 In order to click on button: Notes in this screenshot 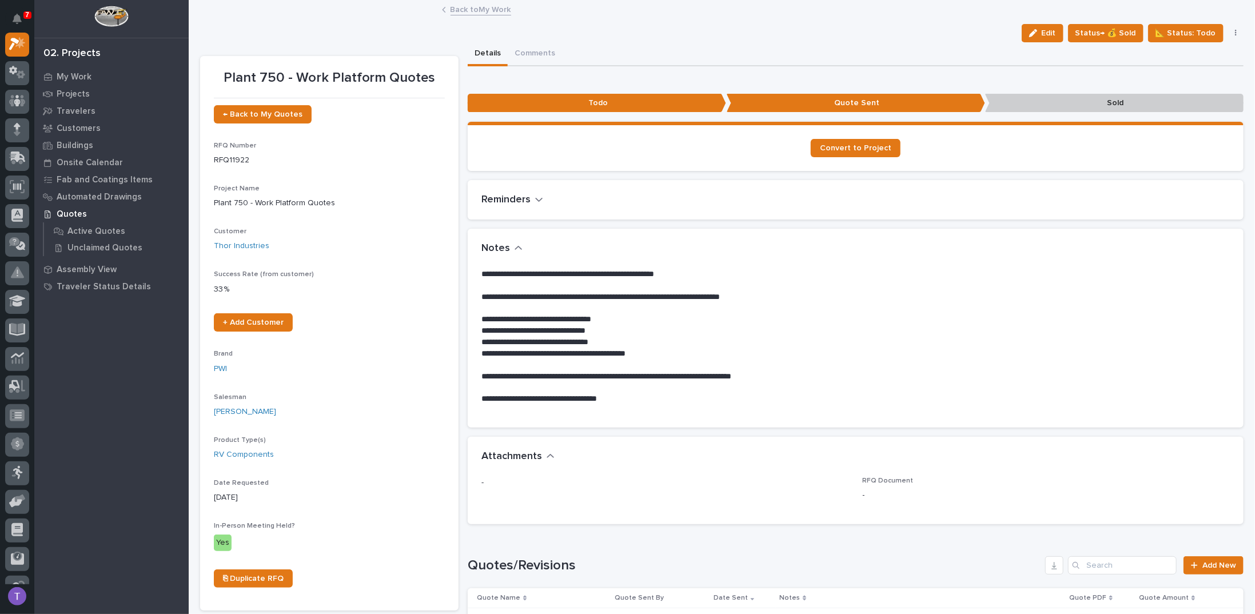, I will do `click(502, 249)`.